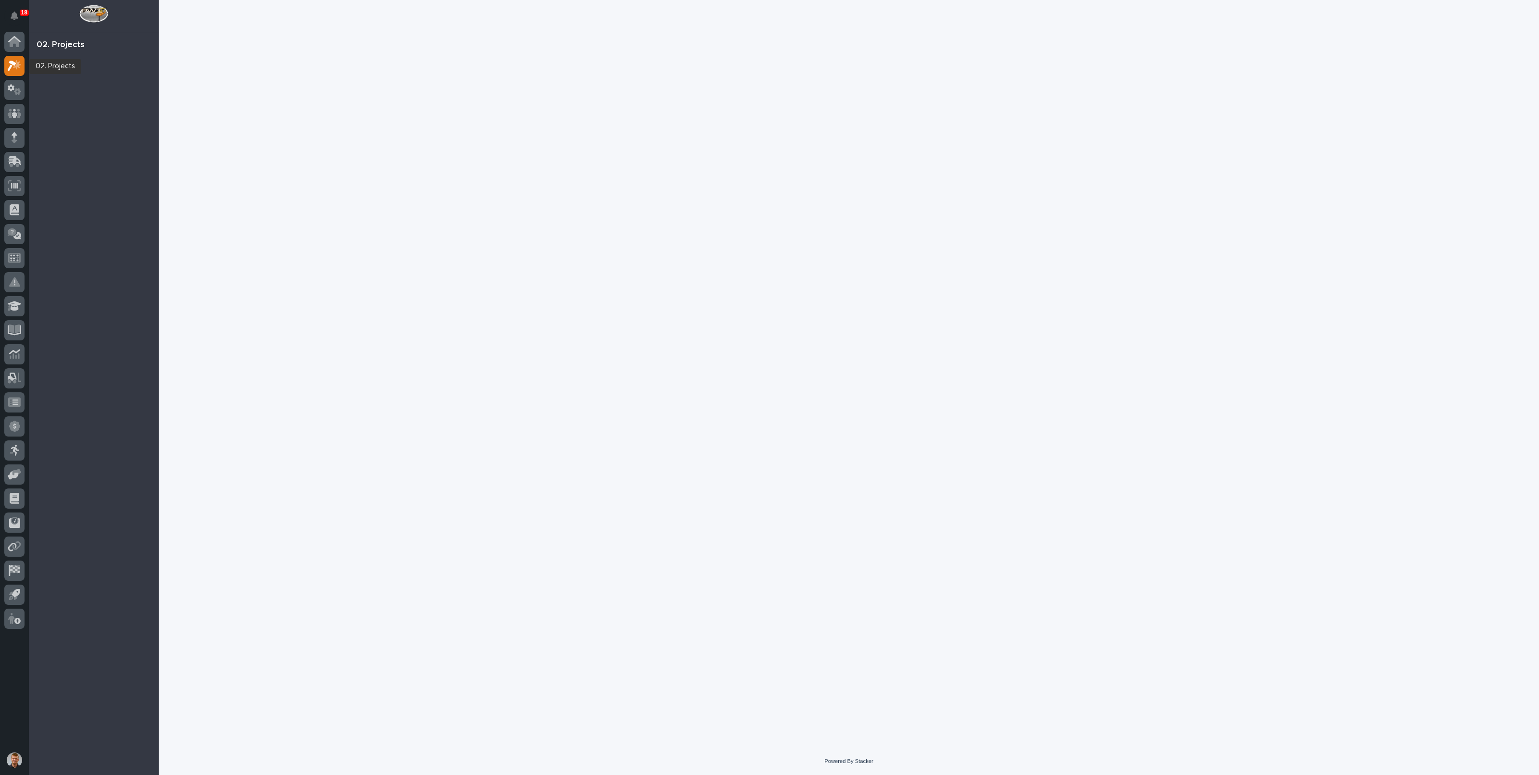 This screenshot has height=775, width=1539. What do you see at coordinates (93, 13) in the screenshot?
I see `img: Workspace Logo` at bounding box center [93, 13].